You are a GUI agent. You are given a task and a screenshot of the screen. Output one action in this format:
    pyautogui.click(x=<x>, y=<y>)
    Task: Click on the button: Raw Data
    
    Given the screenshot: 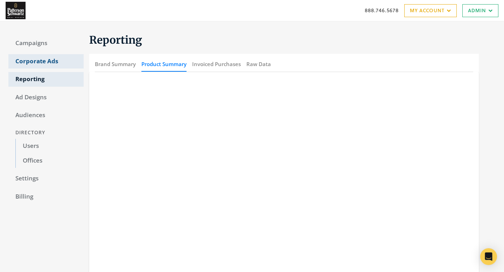 What is the action you would take?
    pyautogui.click(x=258, y=64)
    